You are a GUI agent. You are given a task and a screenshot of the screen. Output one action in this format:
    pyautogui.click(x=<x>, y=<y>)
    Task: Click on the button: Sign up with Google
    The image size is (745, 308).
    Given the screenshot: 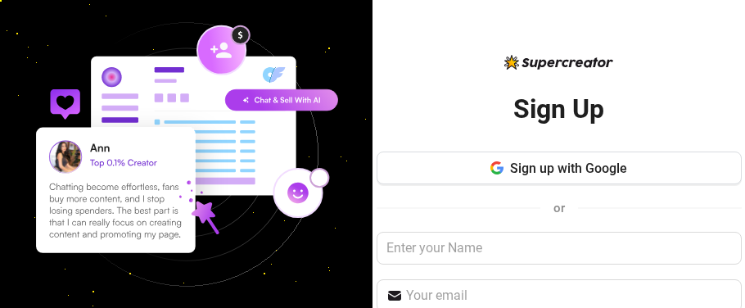 What is the action you would take?
    pyautogui.click(x=559, y=168)
    